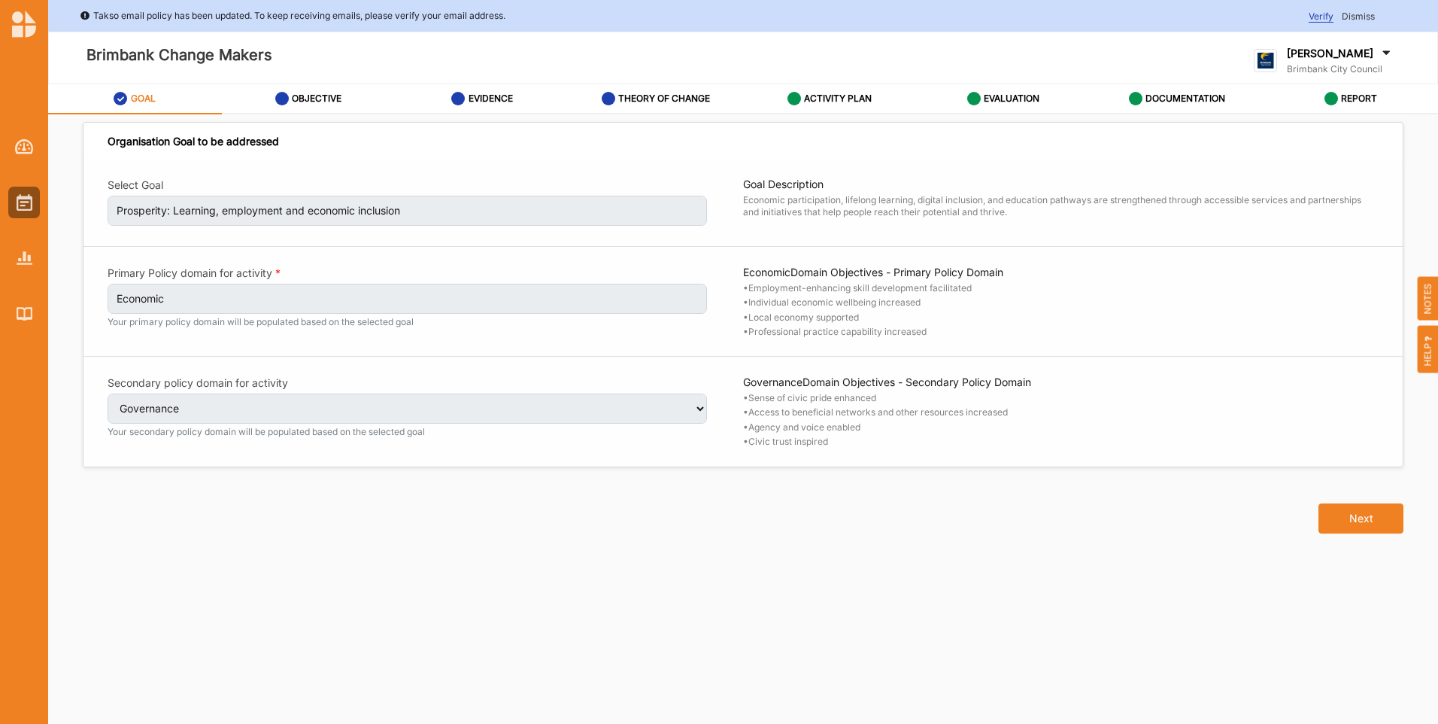 The image size is (1438, 724). What do you see at coordinates (24, 202) in the screenshot?
I see `a: Activities` at bounding box center [24, 202].